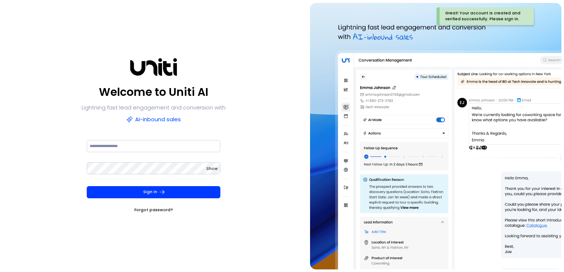  I want to click on p: Welcome to Uniti AI, so click(153, 92).